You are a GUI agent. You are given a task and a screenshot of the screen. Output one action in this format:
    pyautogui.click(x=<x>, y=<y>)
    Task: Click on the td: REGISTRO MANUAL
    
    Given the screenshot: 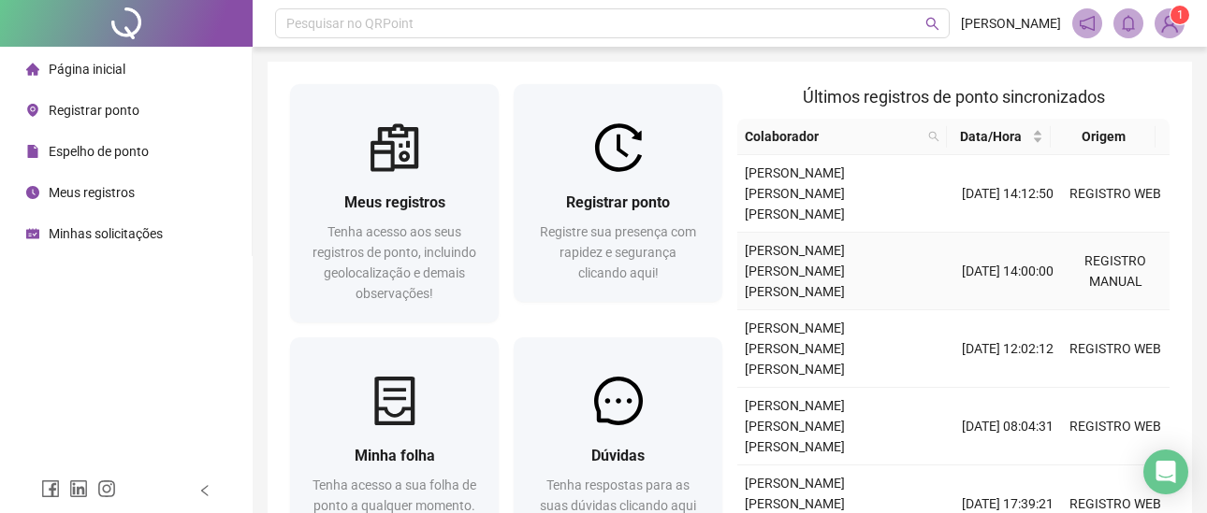 What is the action you would take?
    pyautogui.click(x=1116, y=271)
    